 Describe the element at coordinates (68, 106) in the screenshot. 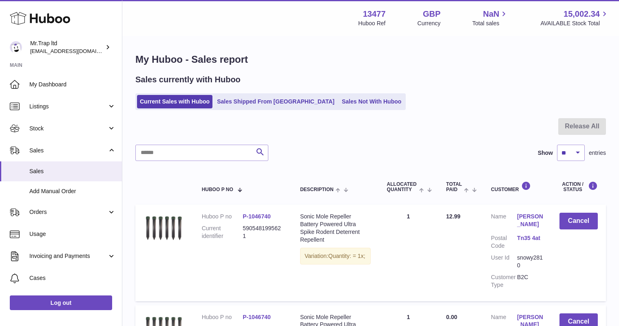

I see `span: Listings` at that location.